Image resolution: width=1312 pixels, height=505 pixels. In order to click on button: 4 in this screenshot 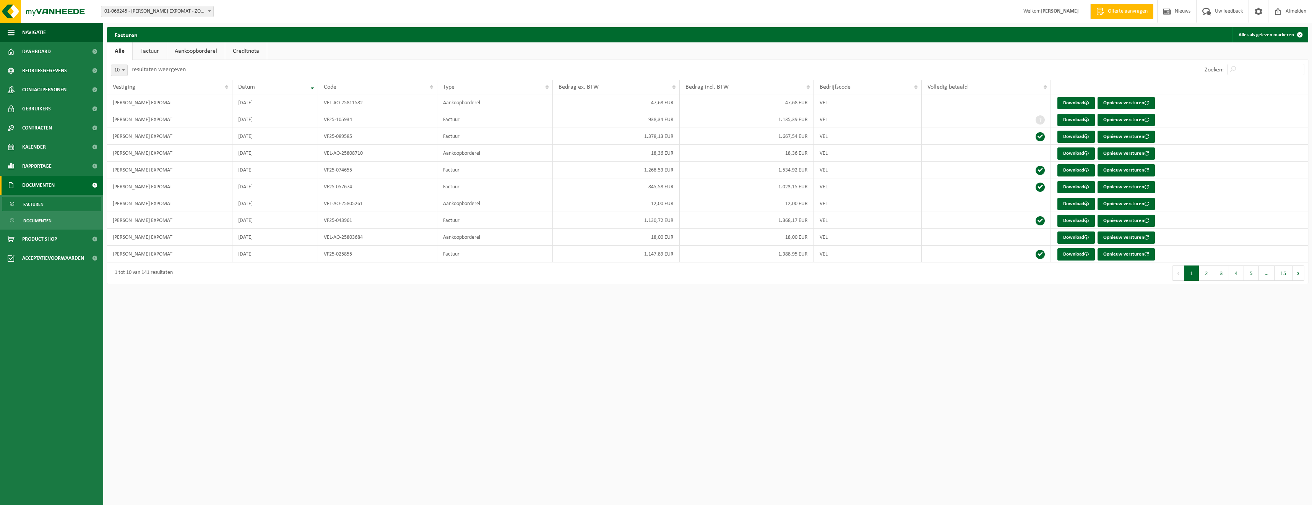, I will do `click(1236, 273)`.